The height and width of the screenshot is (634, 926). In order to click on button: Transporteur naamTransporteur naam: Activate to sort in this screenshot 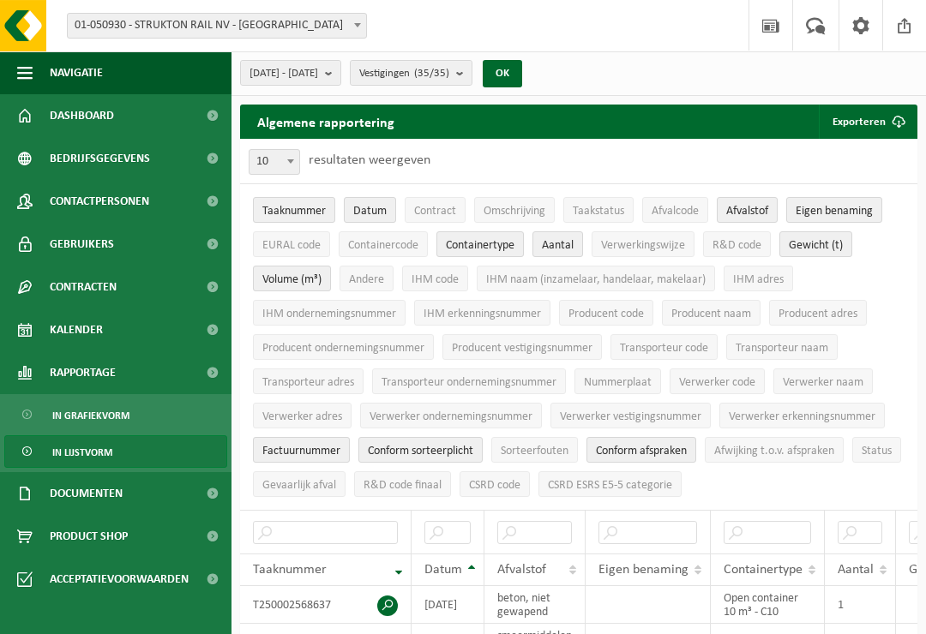, I will do `click(782, 347)`.